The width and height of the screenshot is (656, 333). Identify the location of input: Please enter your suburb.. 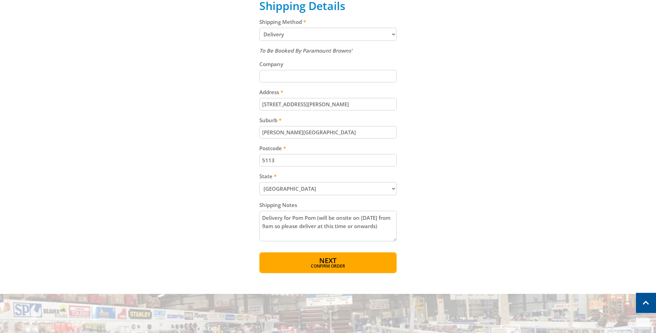
(328, 132).